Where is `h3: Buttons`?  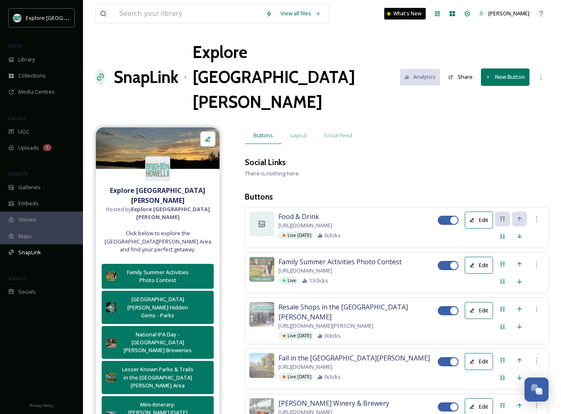 h3: Buttons is located at coordinates (397, 197).